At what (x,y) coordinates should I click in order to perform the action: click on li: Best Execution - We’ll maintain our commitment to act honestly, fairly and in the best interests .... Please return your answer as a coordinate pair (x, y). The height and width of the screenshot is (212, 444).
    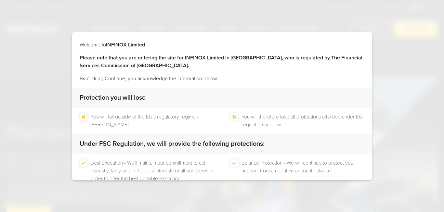
    Looking at the image, I should click on (152, 171).